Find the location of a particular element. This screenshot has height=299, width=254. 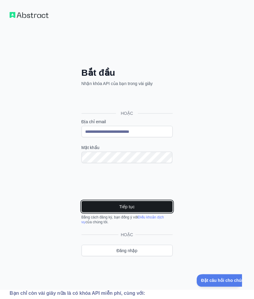

img: Quy trình làm việc is located at coordinates (29, 15).